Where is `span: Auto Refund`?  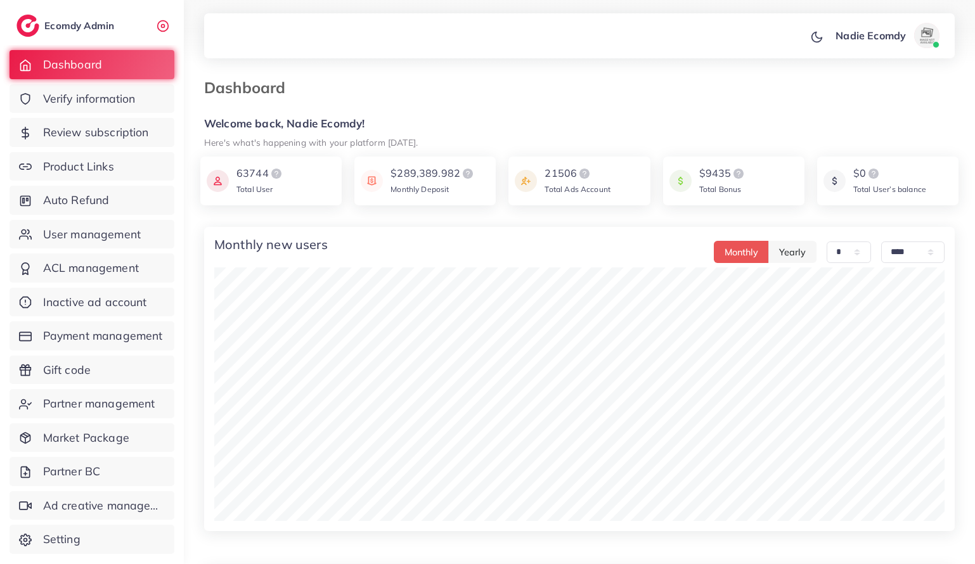
span: Auto Refund is located at coordinates (76, 200).